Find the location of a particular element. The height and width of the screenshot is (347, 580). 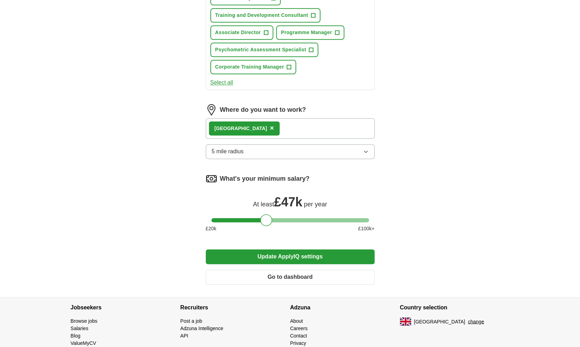

a: Browse jobs is located at coordinates (84, 321).